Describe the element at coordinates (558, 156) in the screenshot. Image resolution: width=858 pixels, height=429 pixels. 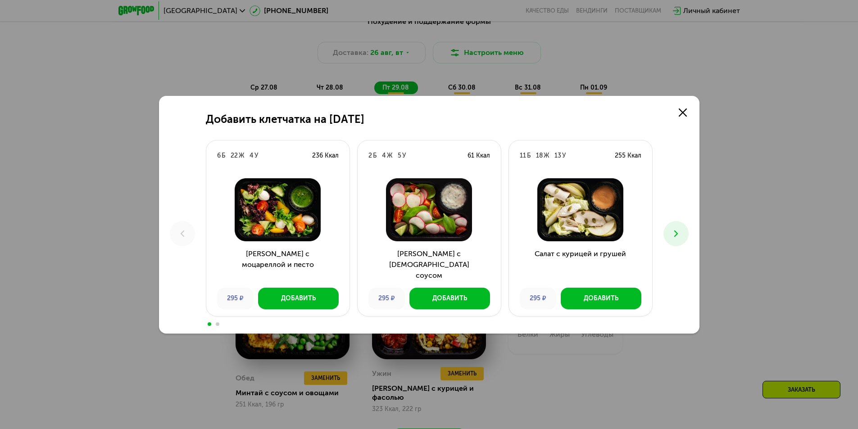
I see `div: 13` at that location.